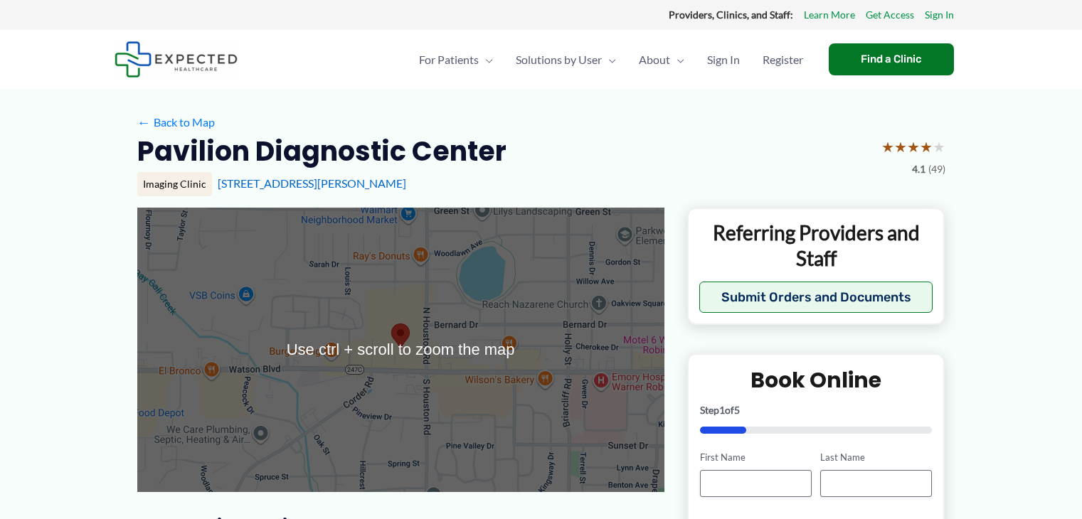 The width and height of the screenshot is (1082, 519). What do you see at coordinates (816, 380) in the screenshot?
I see `h2: Book Online` at bounding box center [816, 380].